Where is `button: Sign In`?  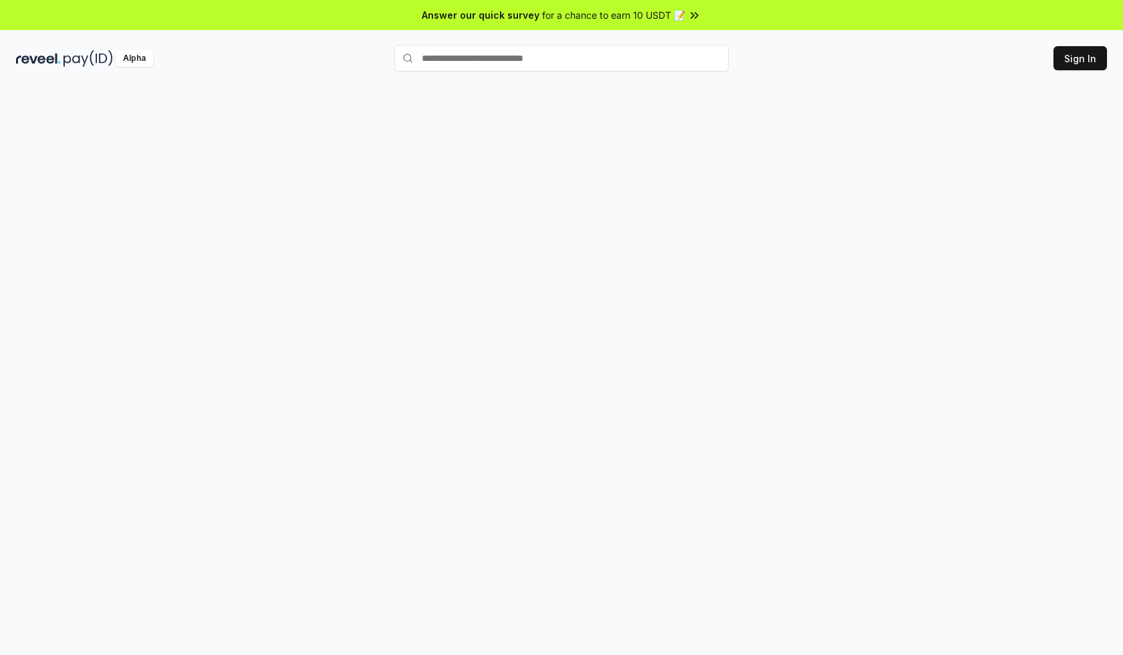
button: Sign In is located at coordinates (1080, 58).